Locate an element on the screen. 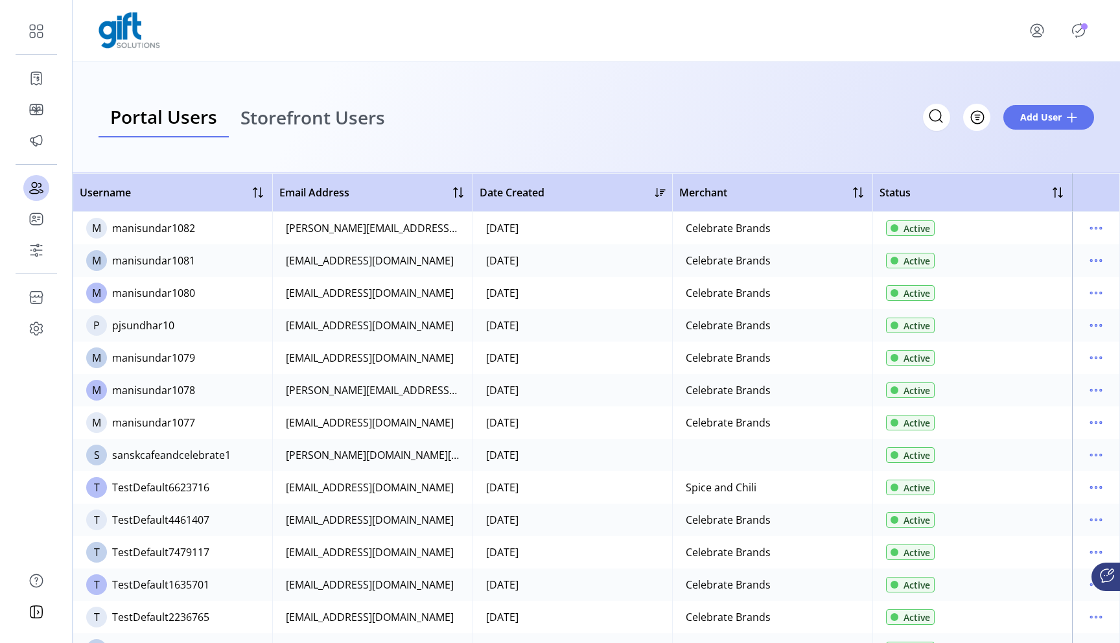 This screenshot has height=643, width=1120. div: manisundar1079 is located at coordinates (154, 358).